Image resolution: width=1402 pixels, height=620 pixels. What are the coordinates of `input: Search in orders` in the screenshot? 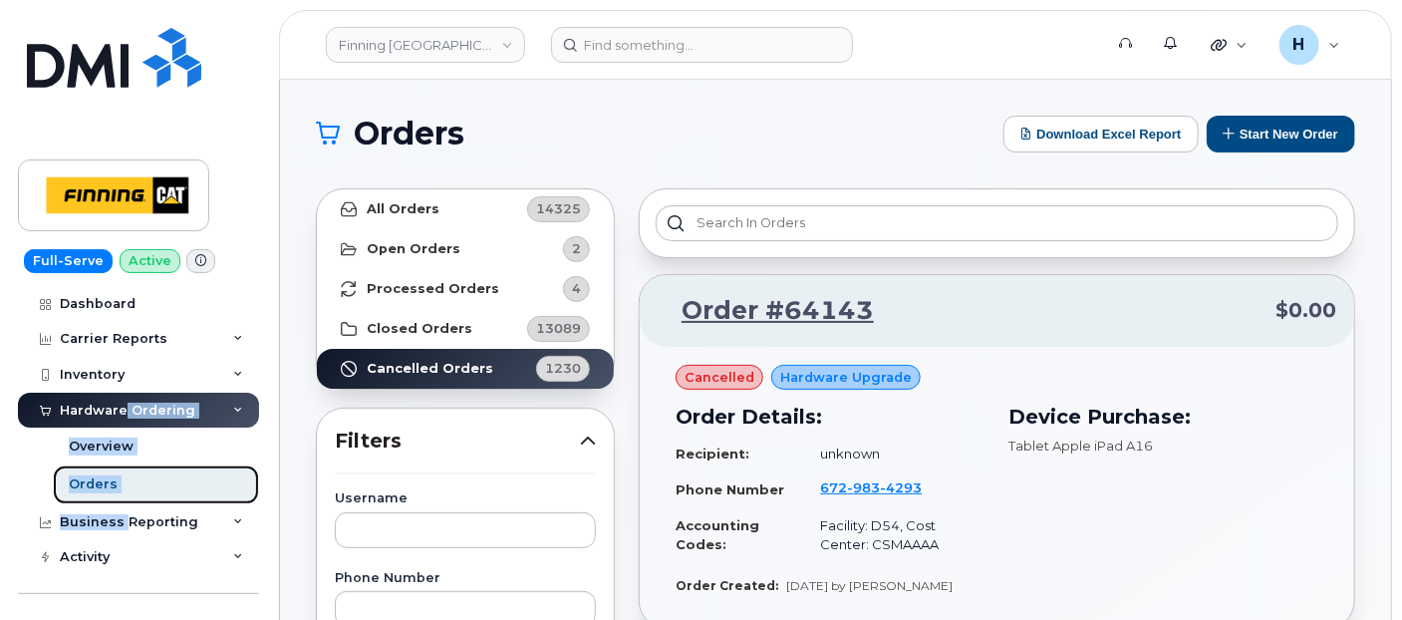 It's located at (997, 223).